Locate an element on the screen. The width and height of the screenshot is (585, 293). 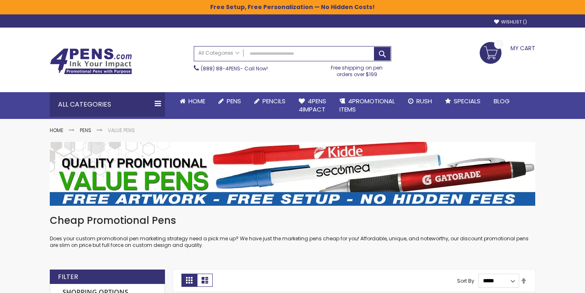
a: Pencils is located at coordinates (270, 101).